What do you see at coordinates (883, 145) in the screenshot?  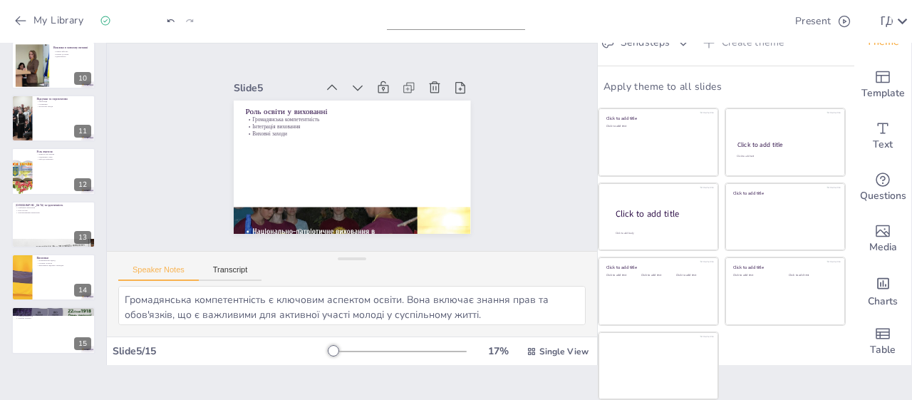 I see `span: Text` at bounding box center [883, 145].